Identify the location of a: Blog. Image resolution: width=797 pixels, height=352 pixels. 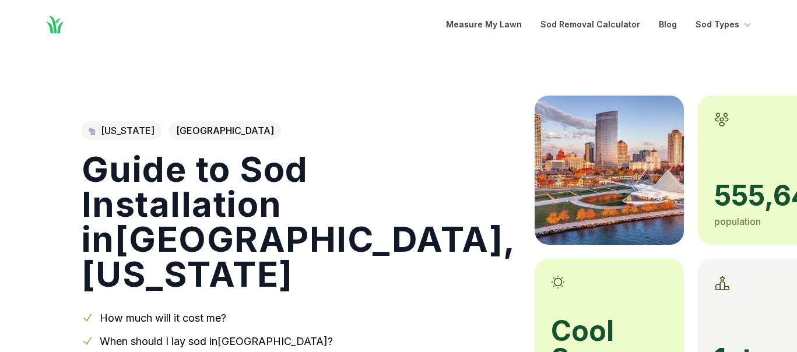
(668, 24).